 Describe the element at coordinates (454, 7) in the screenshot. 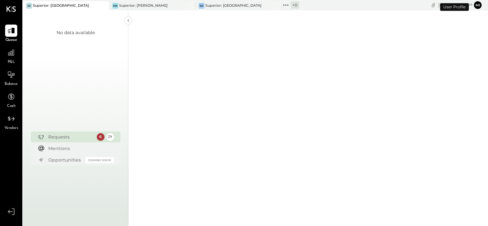

I see `div: User Profile` at that location.